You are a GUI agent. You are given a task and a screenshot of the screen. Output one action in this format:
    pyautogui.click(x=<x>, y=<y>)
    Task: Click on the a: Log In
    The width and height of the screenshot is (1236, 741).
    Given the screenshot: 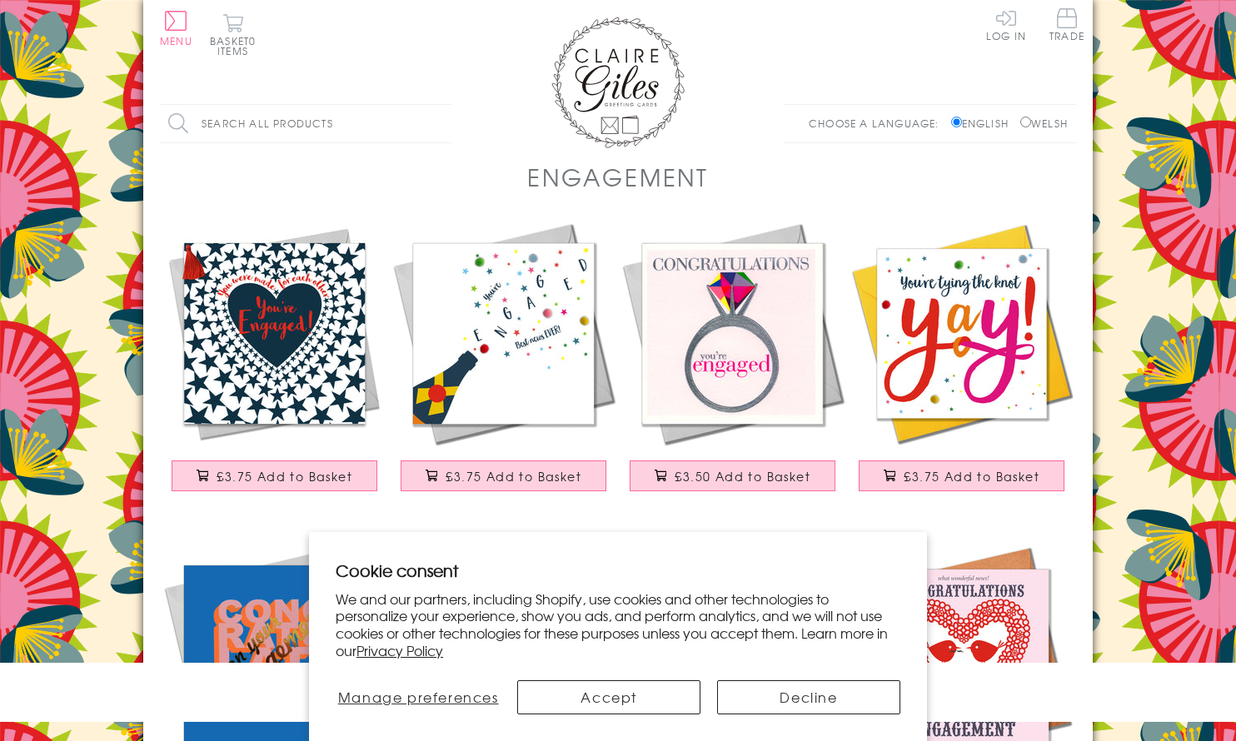 What is the action you would take?
    pyautogui.click(x=1006, y=24)
    